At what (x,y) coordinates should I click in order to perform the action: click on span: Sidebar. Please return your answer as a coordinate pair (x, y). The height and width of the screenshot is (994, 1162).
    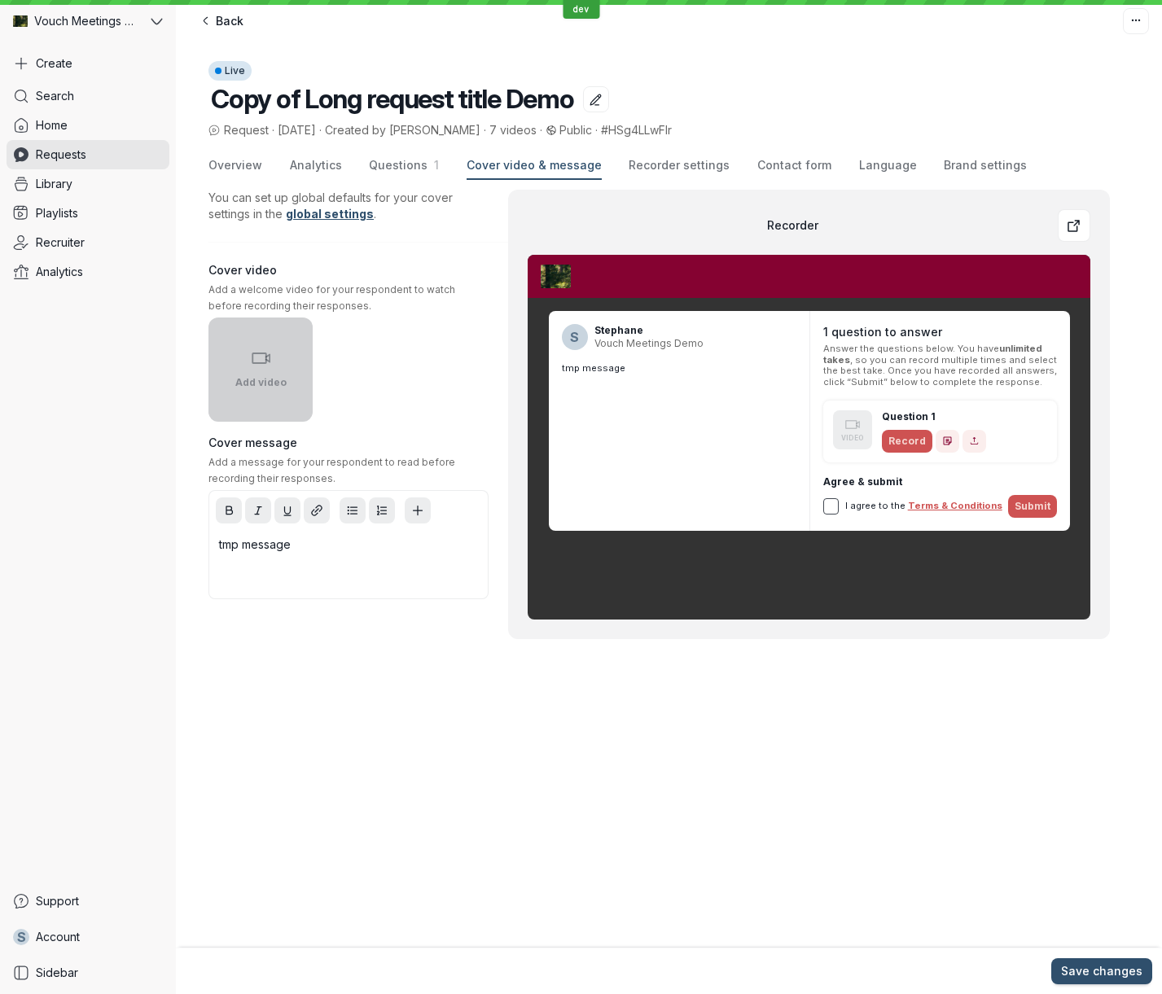
    Looking at the image, I should click on (57, 973).